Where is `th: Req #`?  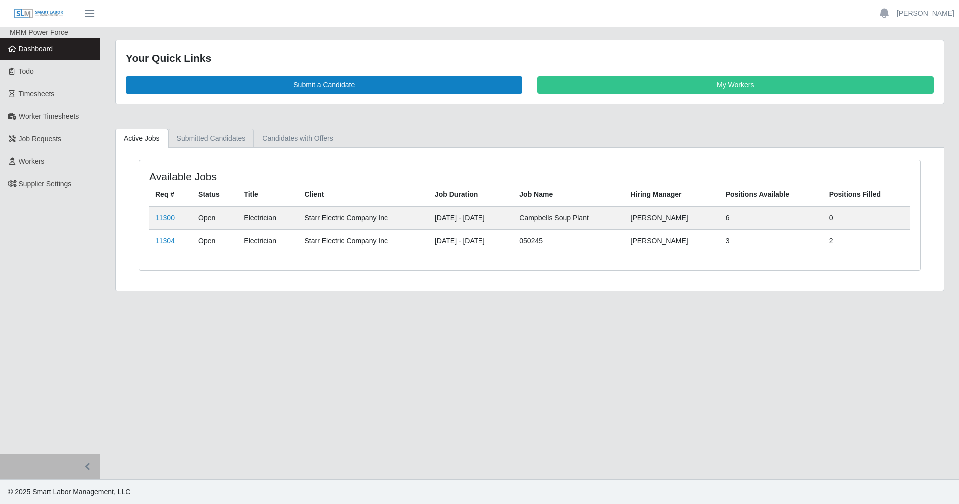
th: Req # is located at coordinates (171, 194).